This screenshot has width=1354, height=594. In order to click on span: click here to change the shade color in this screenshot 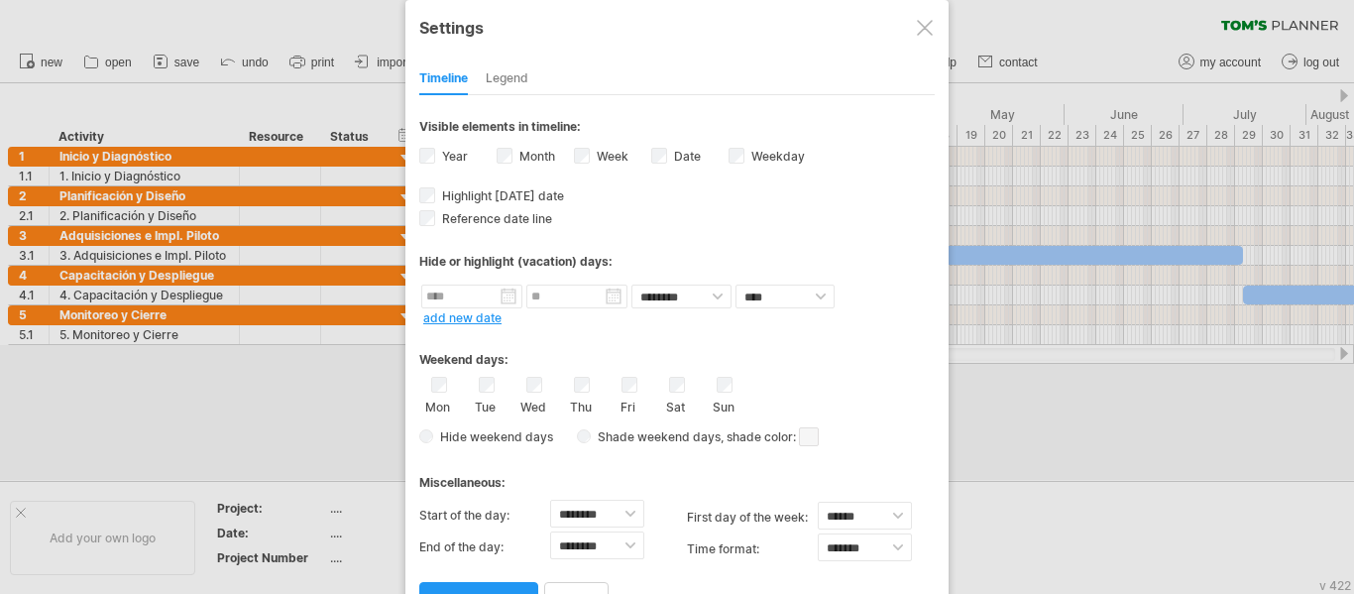, I will do `click(809, 436)`.